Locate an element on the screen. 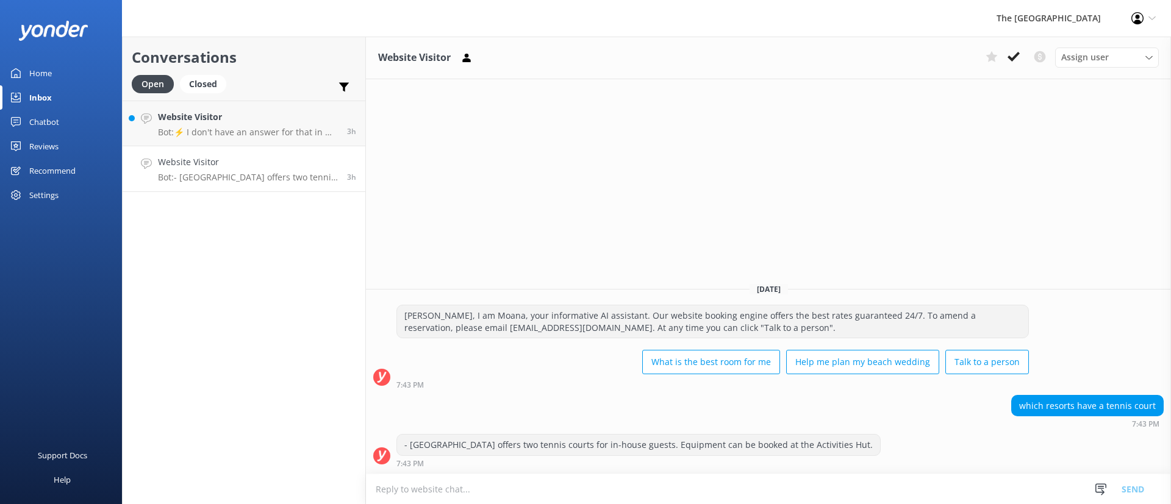  div: Open is located at coordinates (153, 84).